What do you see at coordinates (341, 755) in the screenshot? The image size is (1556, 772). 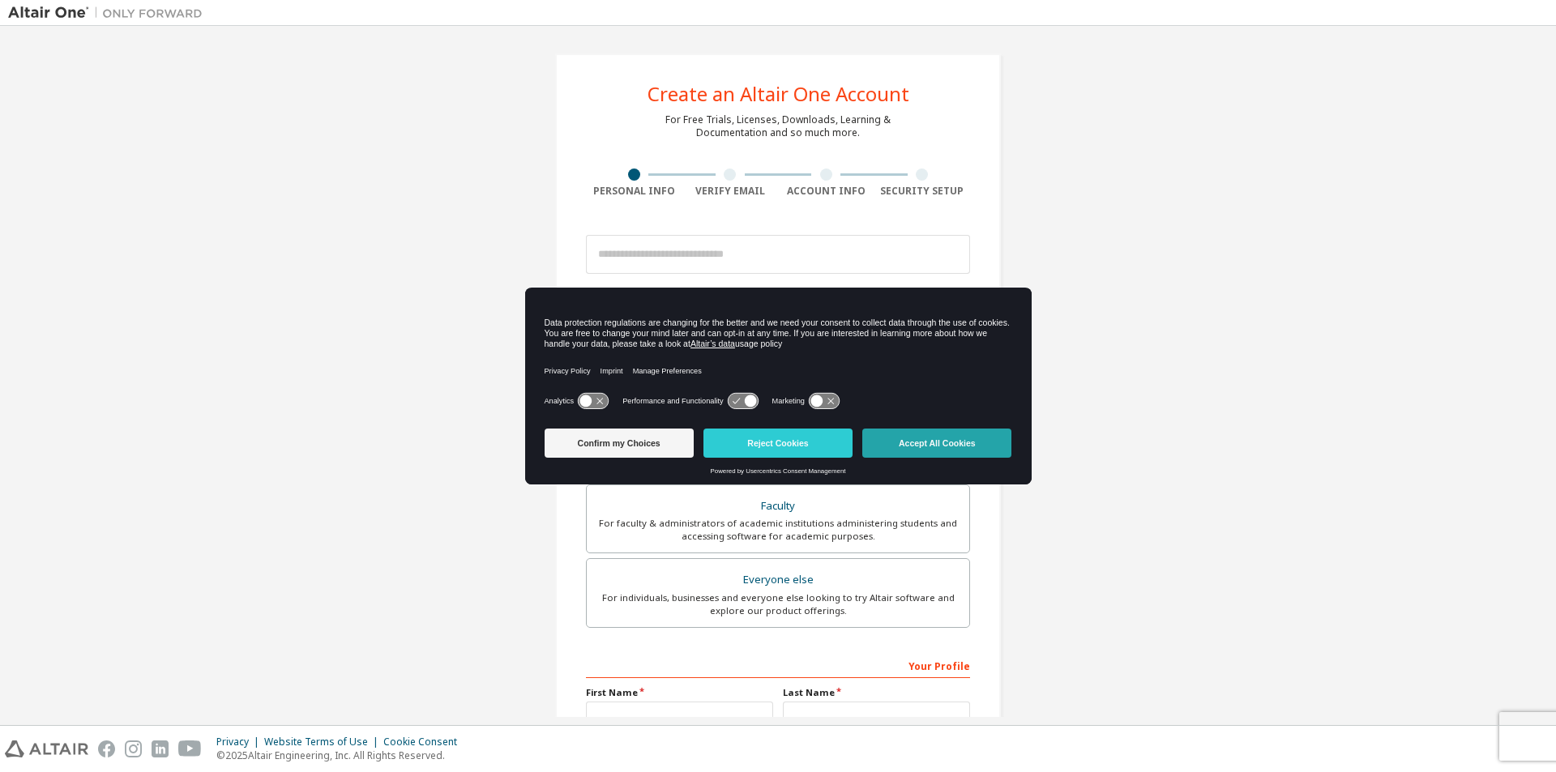 I see `p: © 2025 Altair Engineering, Inc. All Rights Reserved.` at bounding box center [341, 755].